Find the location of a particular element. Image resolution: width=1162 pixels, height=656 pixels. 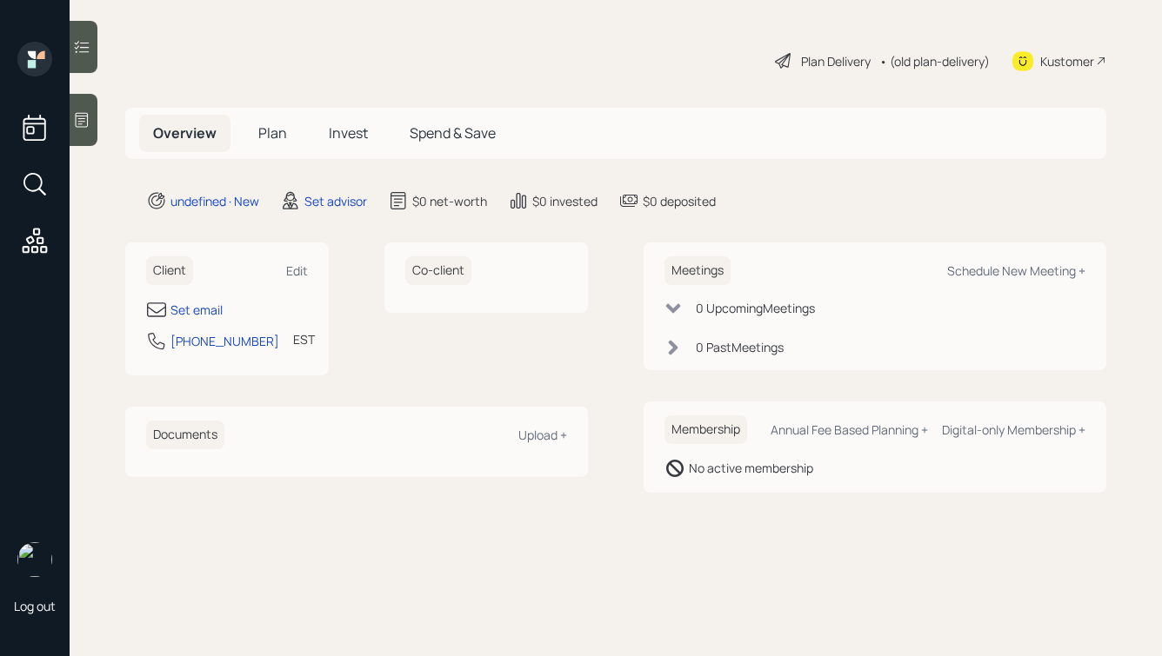

h6: Documents is located at coordinates (185, 435).